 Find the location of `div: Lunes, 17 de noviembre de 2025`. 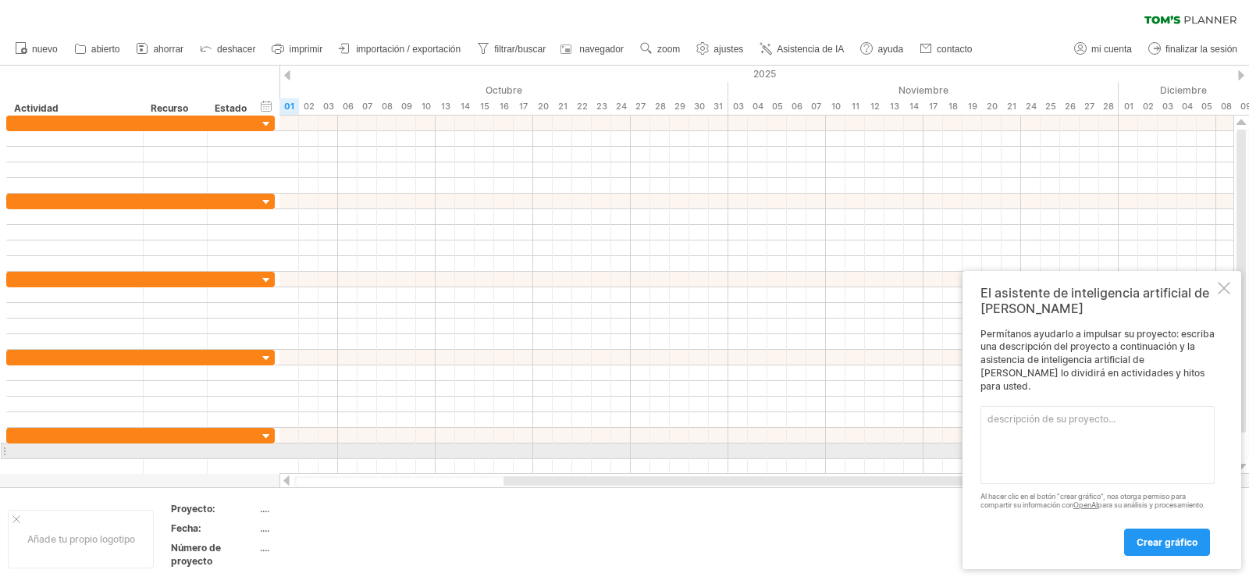

div: Lunes, 17 de noviembre de 2025 is located at coordinates (933, 106).